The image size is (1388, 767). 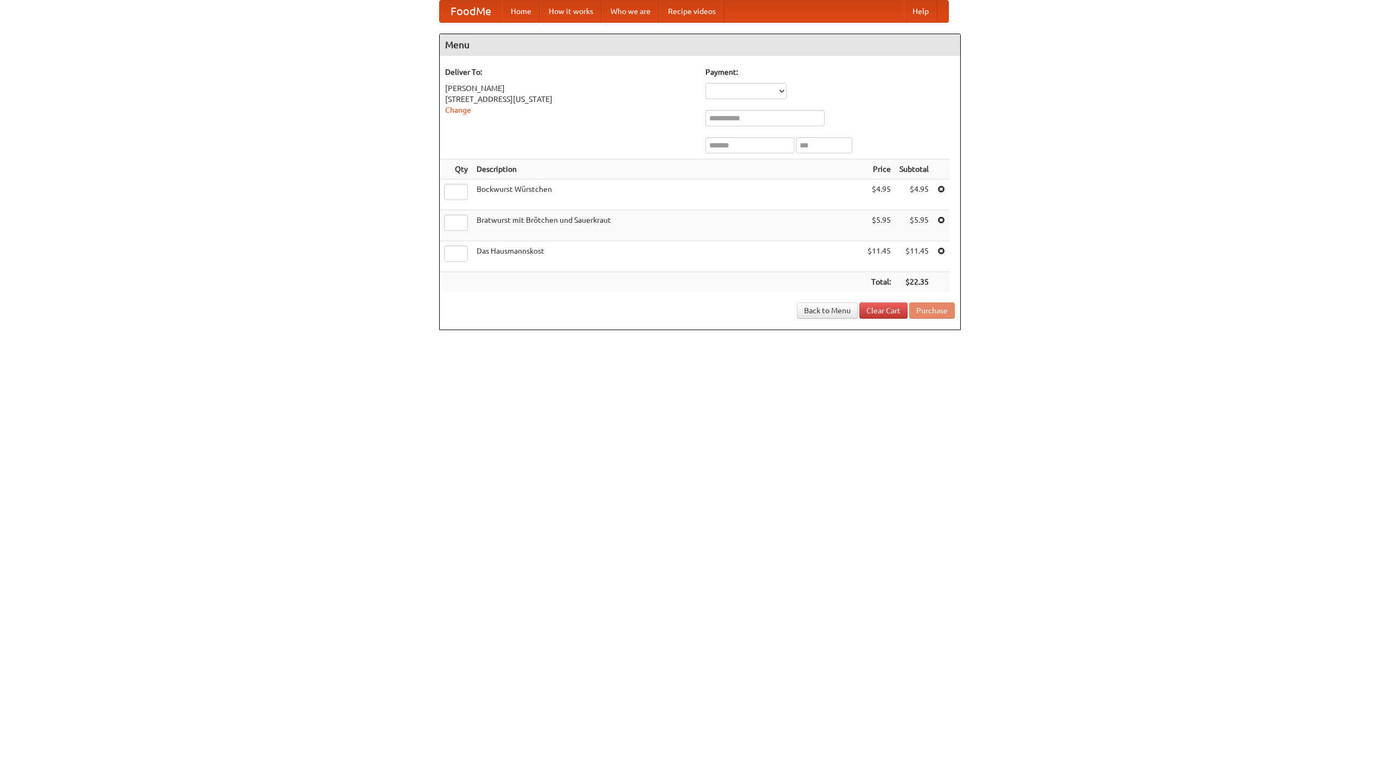 What do you see at coordinates (700, 45) in the screenshot?
I see `h4: Menu` at bounding box center [700, 45].